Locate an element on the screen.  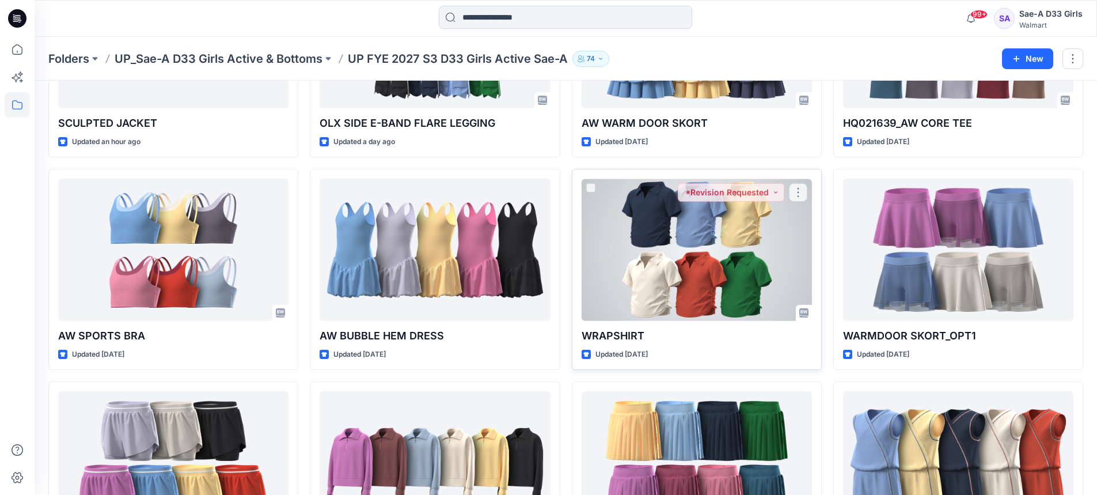
a: UP_Sae-A D33 Girls Active & Bottoms is located at coordinates (218, 59).